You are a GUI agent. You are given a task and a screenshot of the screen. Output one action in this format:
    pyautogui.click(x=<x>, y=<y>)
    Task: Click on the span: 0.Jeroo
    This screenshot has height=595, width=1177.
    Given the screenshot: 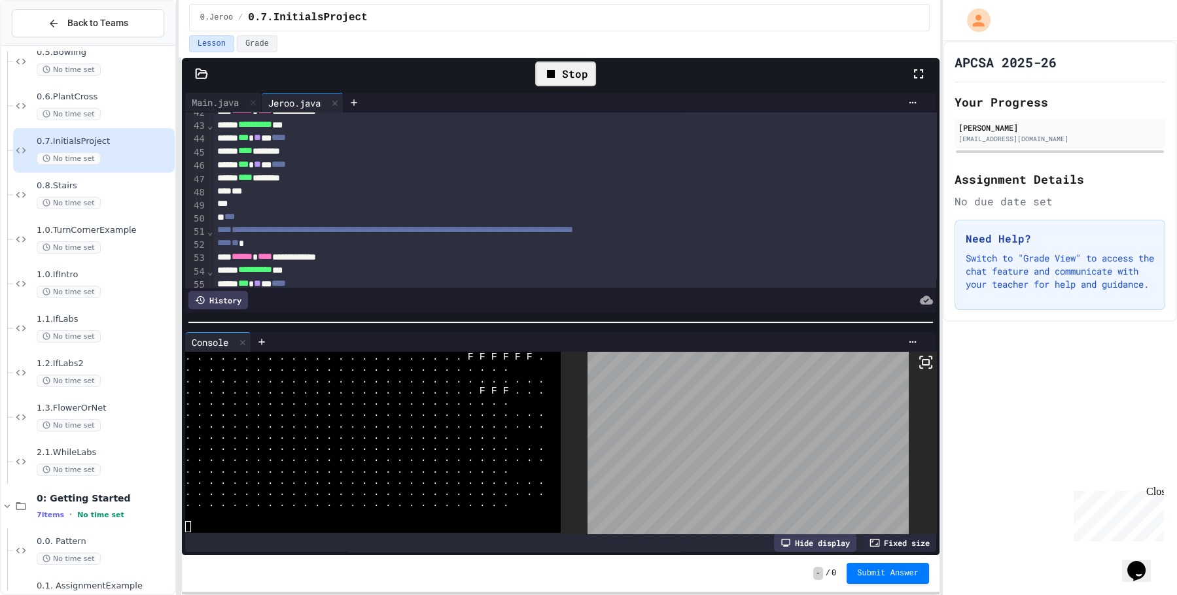 What is the action you would take?
    pyautogui.click(x=217, y=18)
    